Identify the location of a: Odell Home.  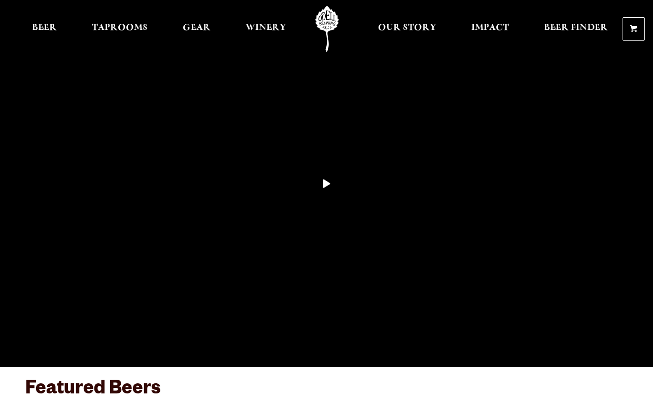
(327, 29).